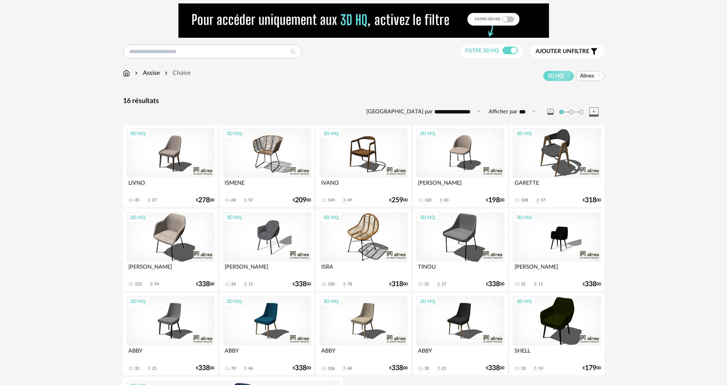 The height and width of the screenshot is (385, 727). What do you see at coordinates (397, 200) in the screenshot?
I see `span: 259` at bounding box center [397, 200].